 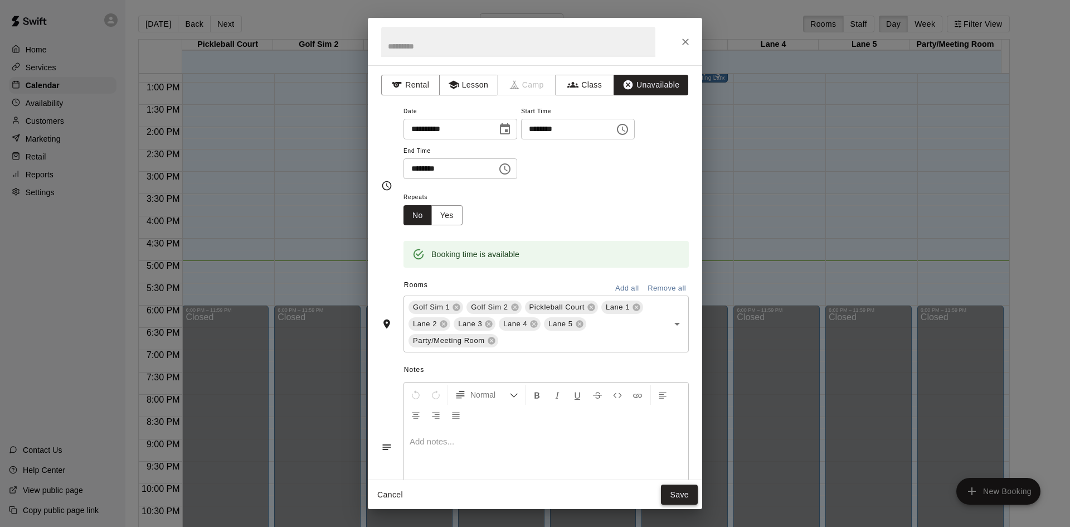 I want to click on svg: Notes, so click(x=387, y=447).